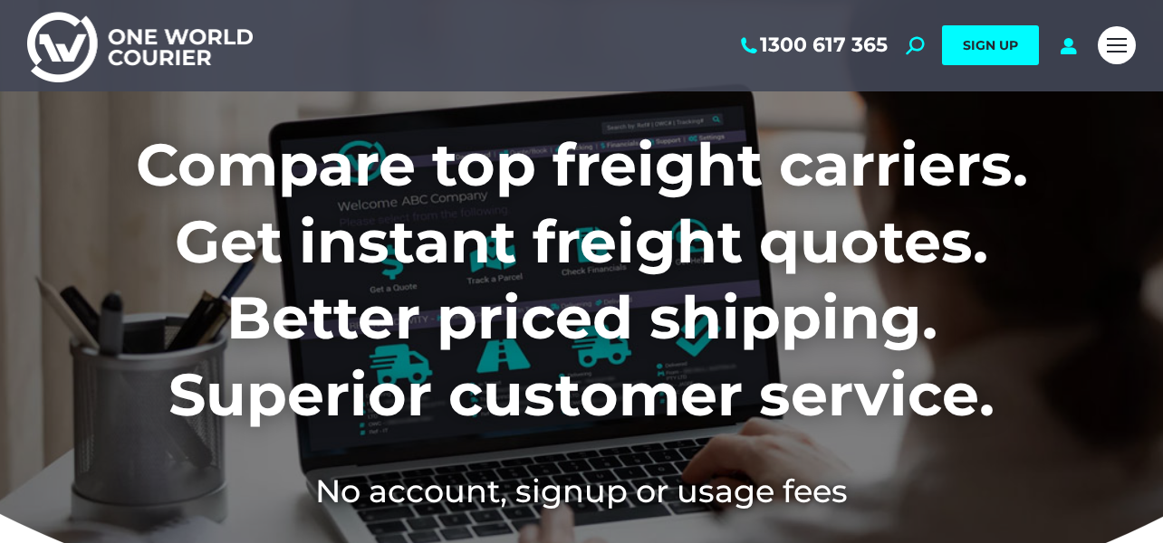 This screenshot has width=1163, height=543. I want to click on img: One World Courier, so click(139, 45).